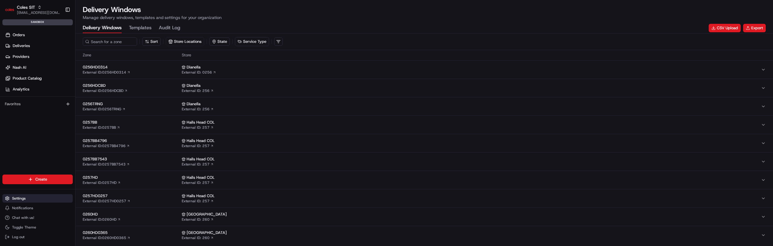 The height and width of the screenshot is (246, 773). What do you see at coordinates (24, 228) in the screenshot?
I see `span: Toggle Theme` at bounding box center [24, 228].